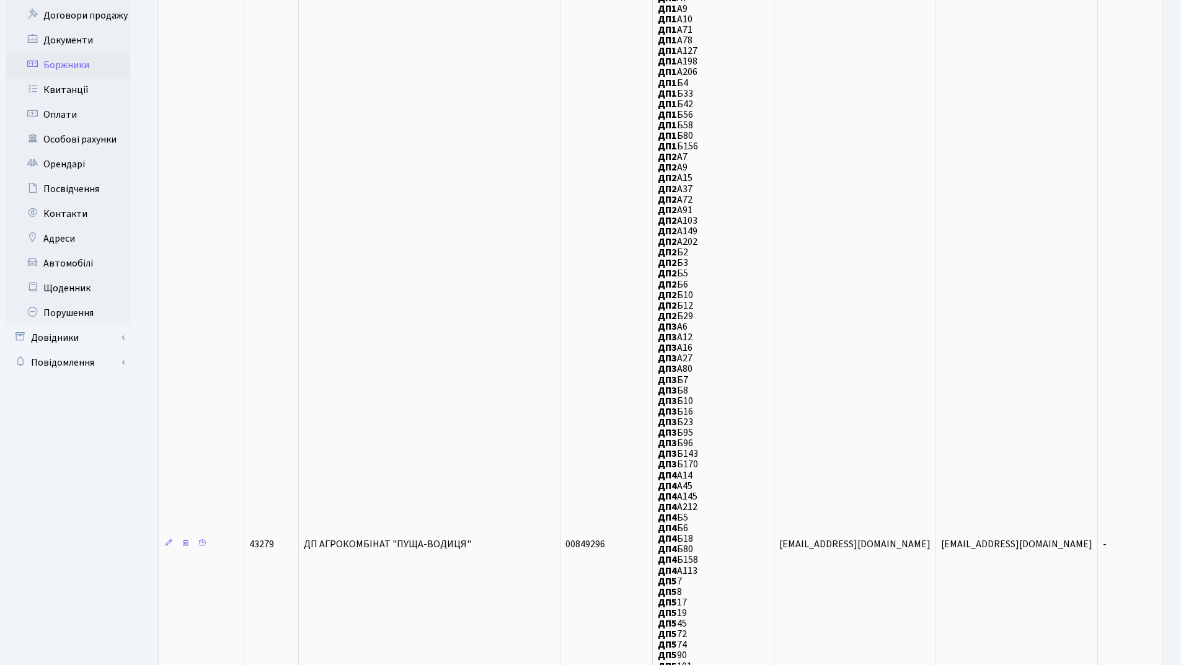 Image resolution: width=1181 pixels, height=665 pixels. I want to click on a: Квитанції, so click(68, 90).